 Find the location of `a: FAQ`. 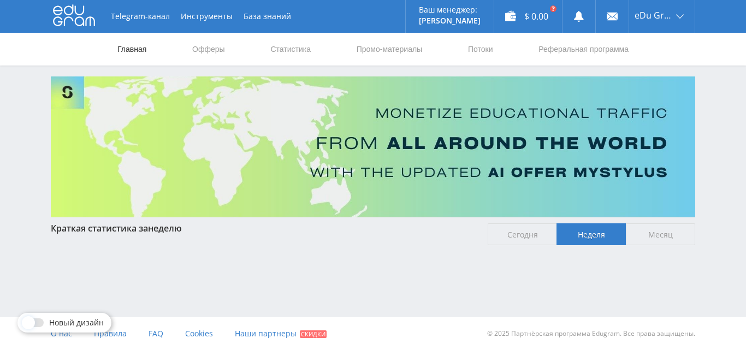

a: FAQ is located at coordinates (156, 334).